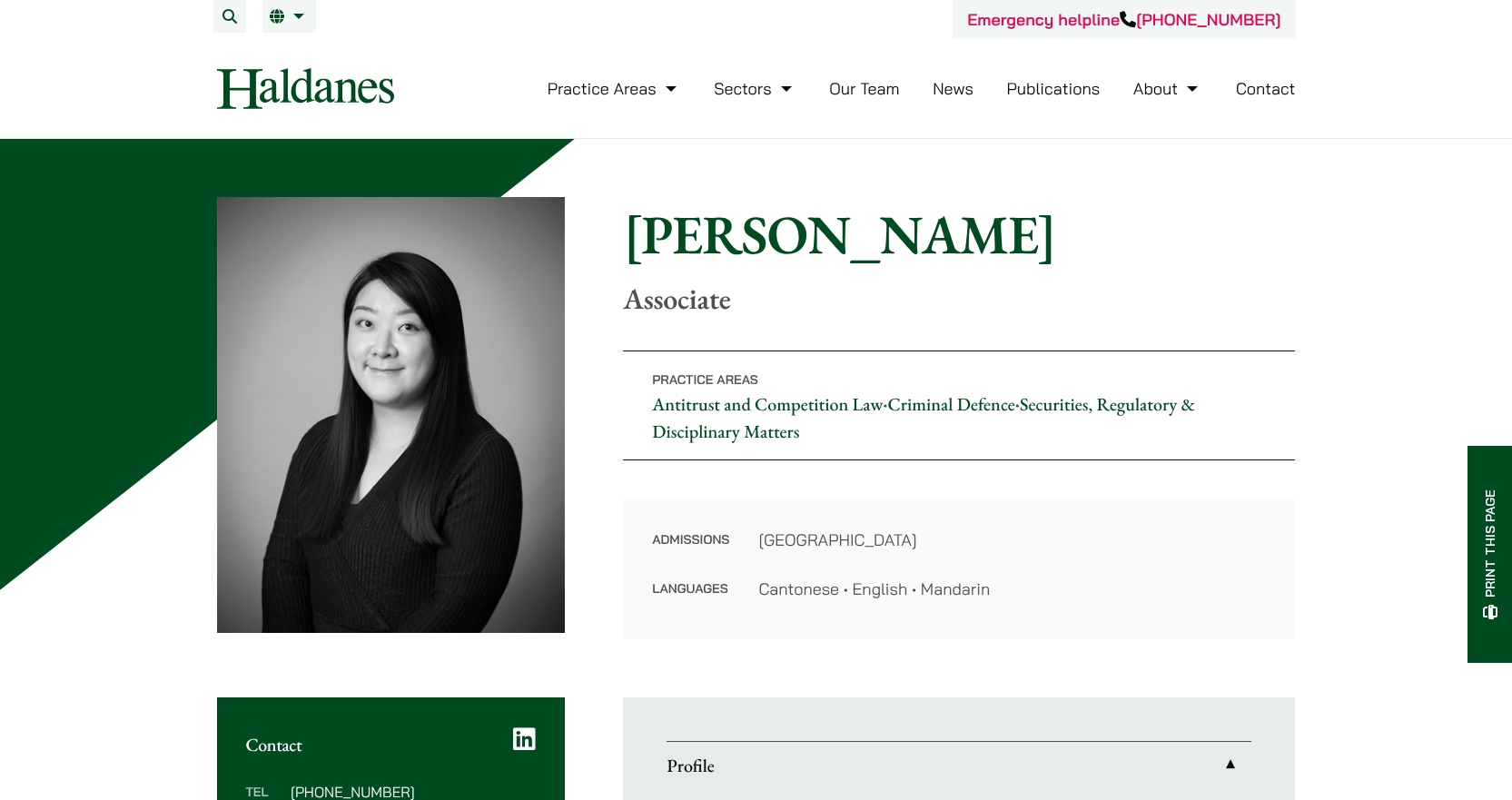 Image resolution: width=1512 pixels, height=800 pixels. Describe the element at coordinates (952, 404) in the screenshot. I see `a: Criminal Defence` at that location.